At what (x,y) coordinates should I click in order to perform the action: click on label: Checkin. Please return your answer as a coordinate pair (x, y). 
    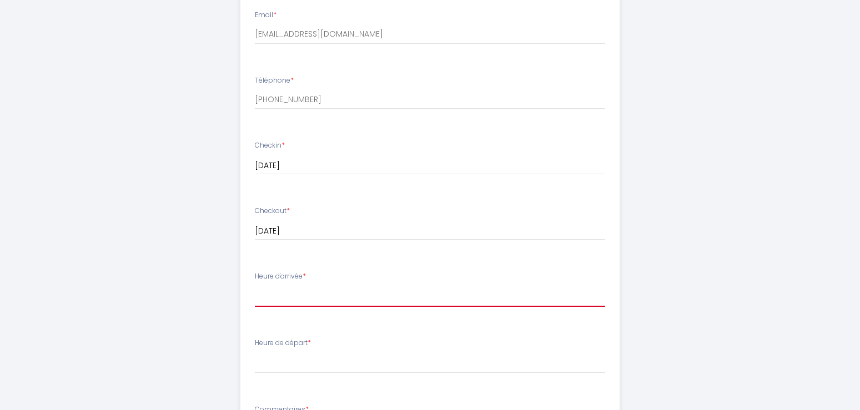
    Looking at the image, I should click on (270, 145).